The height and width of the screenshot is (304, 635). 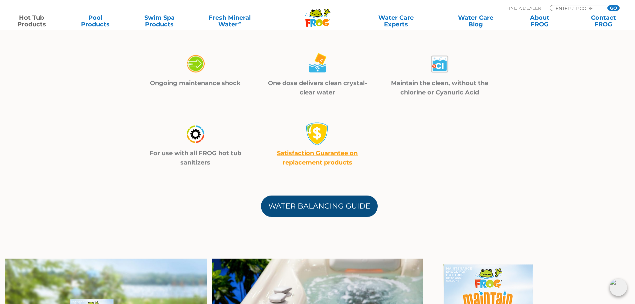 What do you see at coordinates (95, 21) in the screenshot?
I see `a: PoolProducts` at bounding box center [95, 21].